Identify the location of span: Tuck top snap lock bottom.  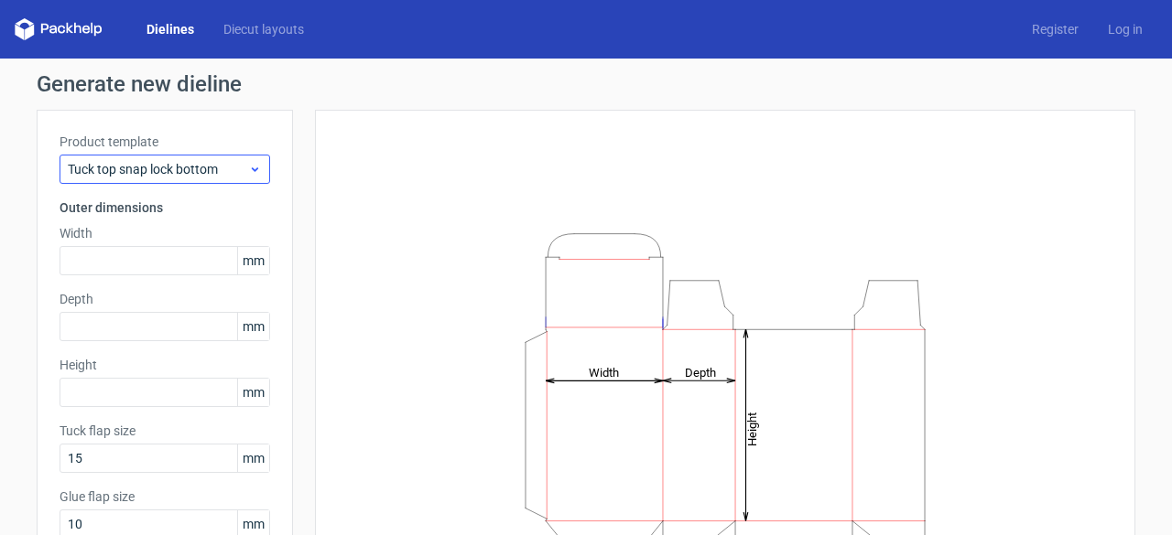
(157, 169).